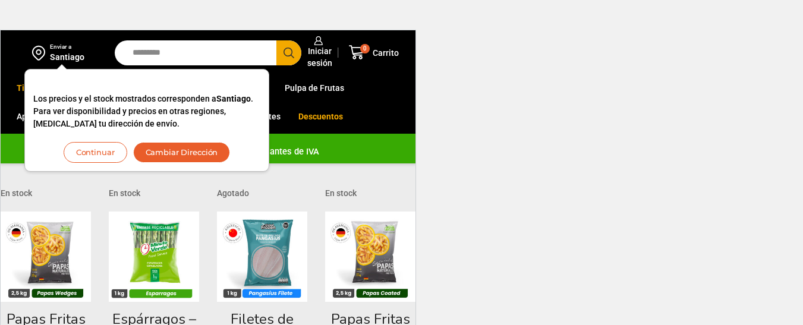 Image resolution: width=803 pixels, height=325 pixels. Describe the element at coordinates (320, 117) in the screenshot. I see `a: Descuentos` at that location.